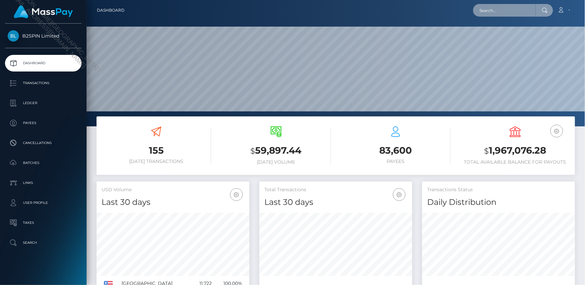  I want to click on h5: USD Volume, so click(173, 190).